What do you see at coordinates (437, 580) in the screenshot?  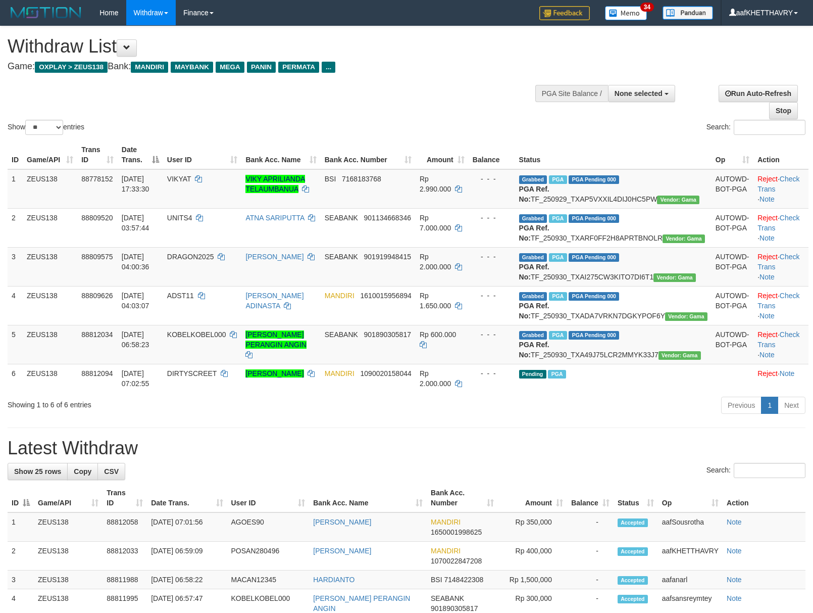 I see `span: BSI` at bounding box center [437, 580].